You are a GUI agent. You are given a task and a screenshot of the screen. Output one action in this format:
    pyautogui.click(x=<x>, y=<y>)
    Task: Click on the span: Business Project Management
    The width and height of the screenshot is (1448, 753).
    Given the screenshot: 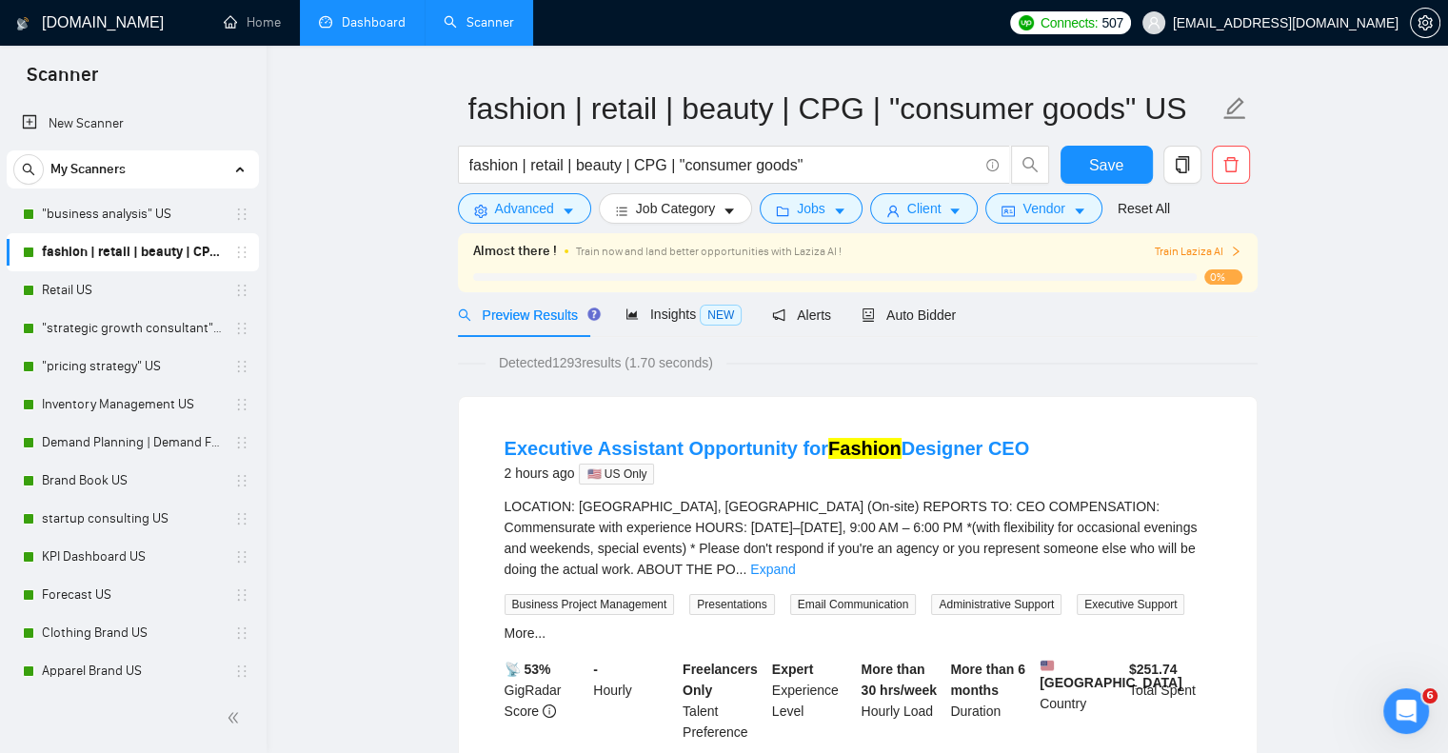 What is the action you would take?
    pyautogui.click(x=589, y=604)
    